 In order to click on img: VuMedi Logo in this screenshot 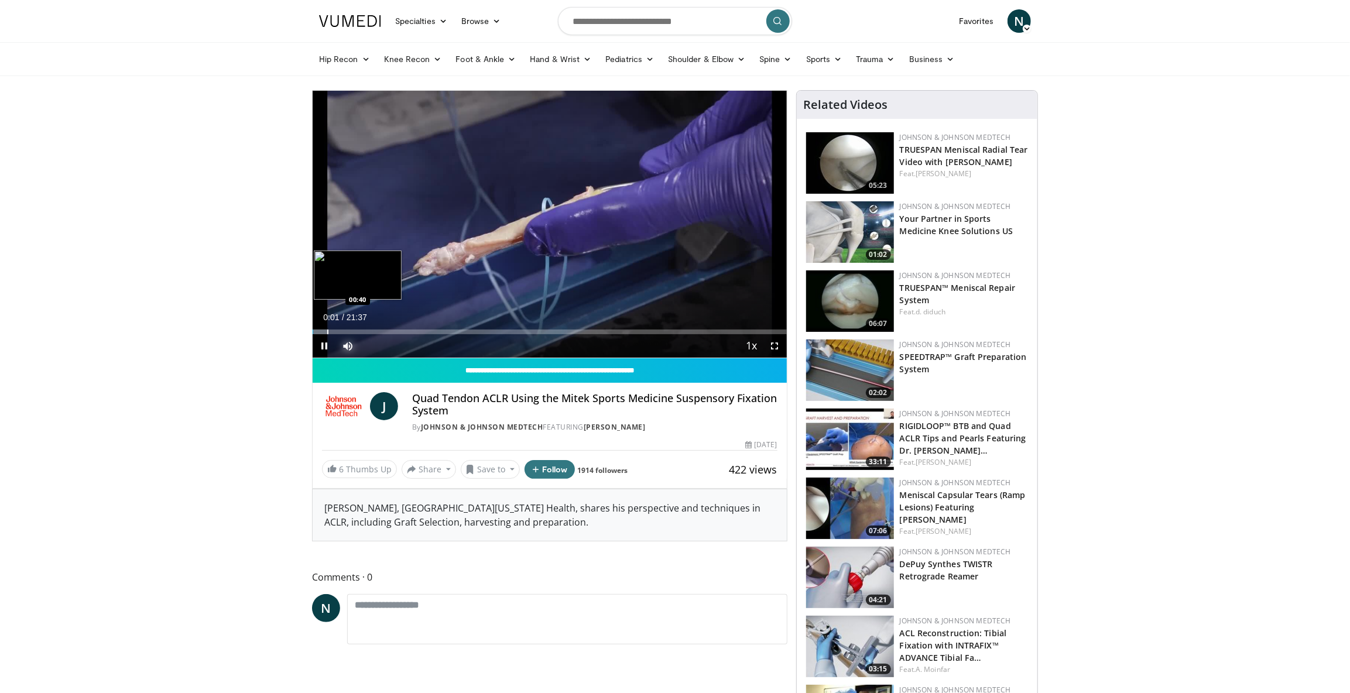, I will do `click(350, 21)`.